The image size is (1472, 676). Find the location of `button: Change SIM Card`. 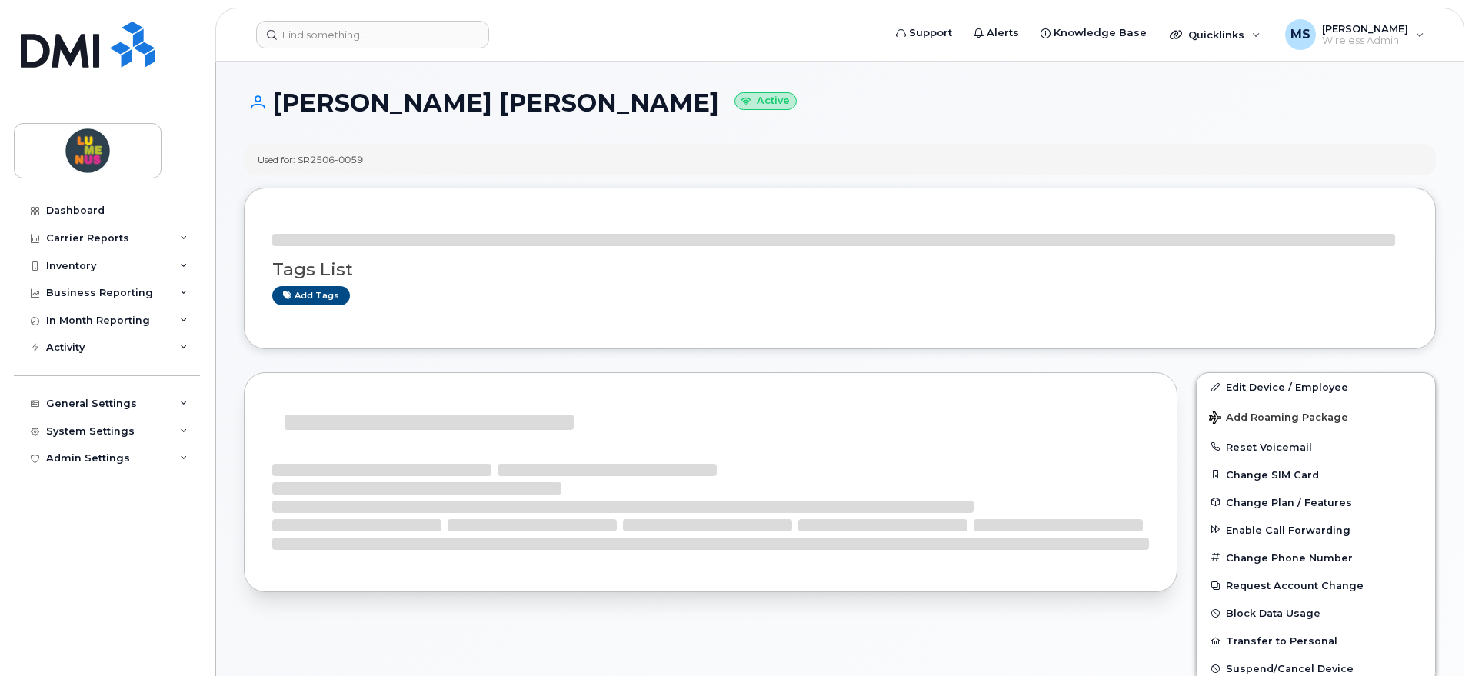

button: Change SIM Card is located at coordinates (1316, 474).